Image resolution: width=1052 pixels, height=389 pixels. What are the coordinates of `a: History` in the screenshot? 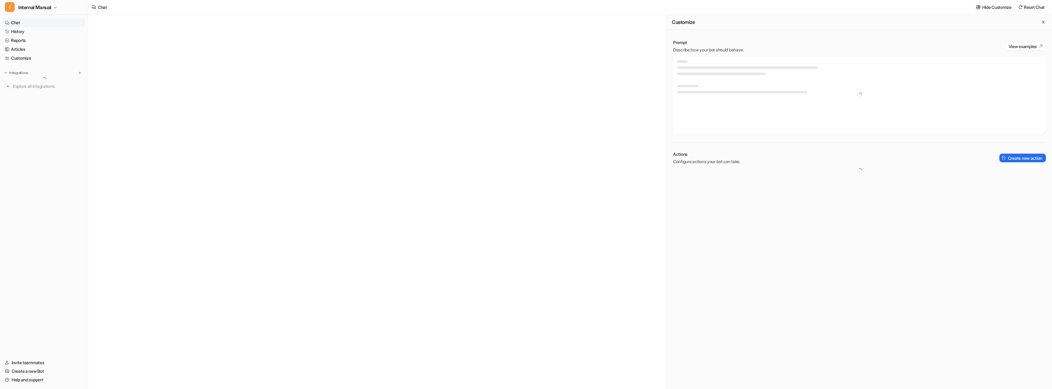 It's located at (44, 31).